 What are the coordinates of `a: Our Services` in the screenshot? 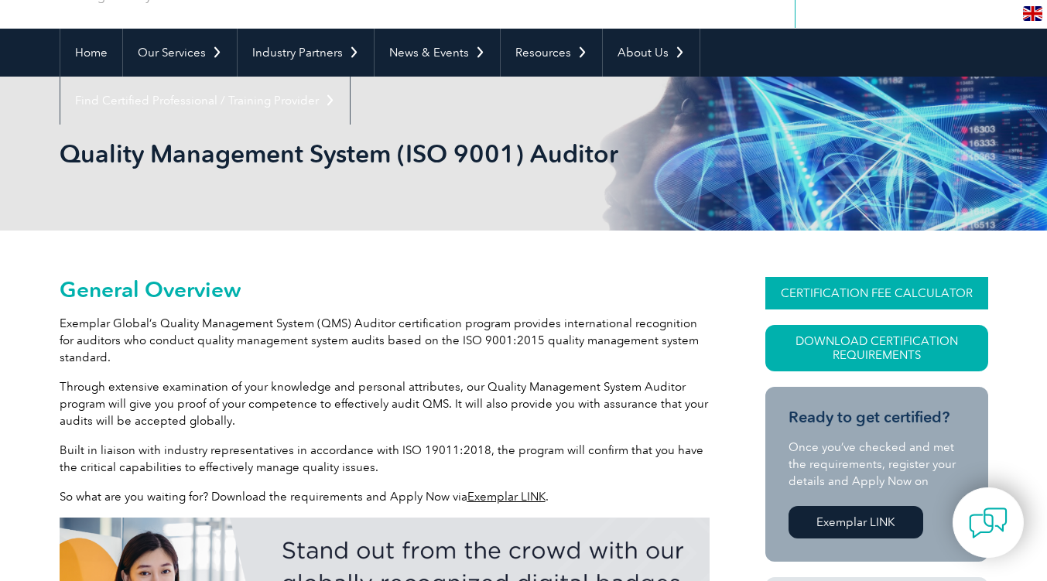 It's located at (180, 53).